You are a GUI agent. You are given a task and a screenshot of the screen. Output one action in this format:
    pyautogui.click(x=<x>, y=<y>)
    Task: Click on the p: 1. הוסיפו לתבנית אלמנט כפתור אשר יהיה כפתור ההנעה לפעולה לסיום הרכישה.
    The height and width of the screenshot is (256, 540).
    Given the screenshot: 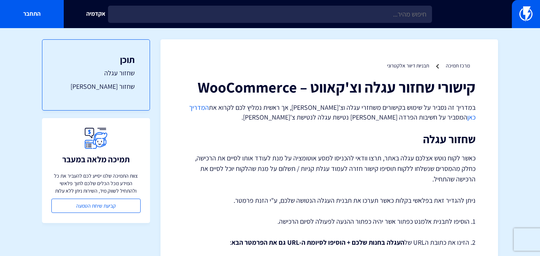 What is the action you would take?
    pyautogui.click(x=329, y=222)
    